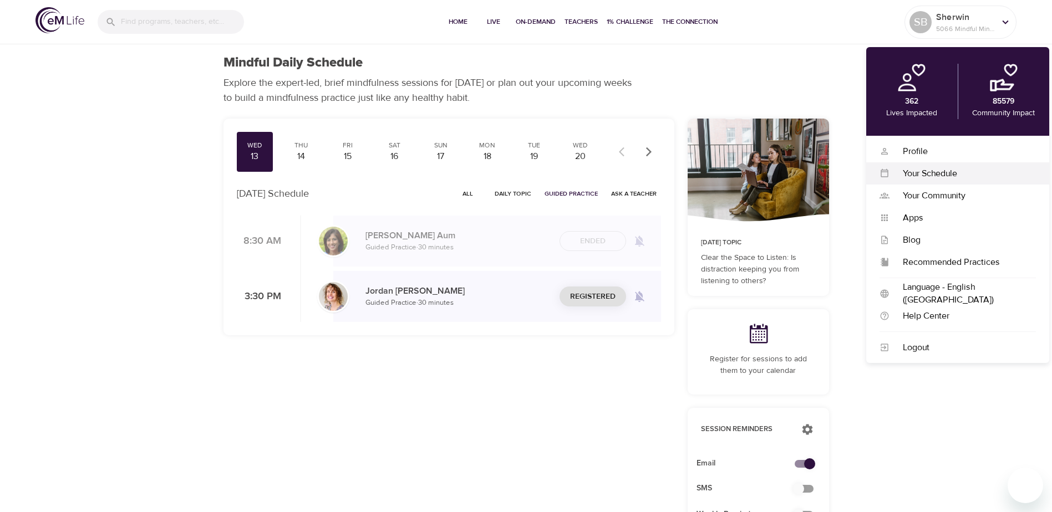  What do you see at coordinates (536, 22) in the screenshot?
I see `span: On-Demand` at bounding box center [536, 22].